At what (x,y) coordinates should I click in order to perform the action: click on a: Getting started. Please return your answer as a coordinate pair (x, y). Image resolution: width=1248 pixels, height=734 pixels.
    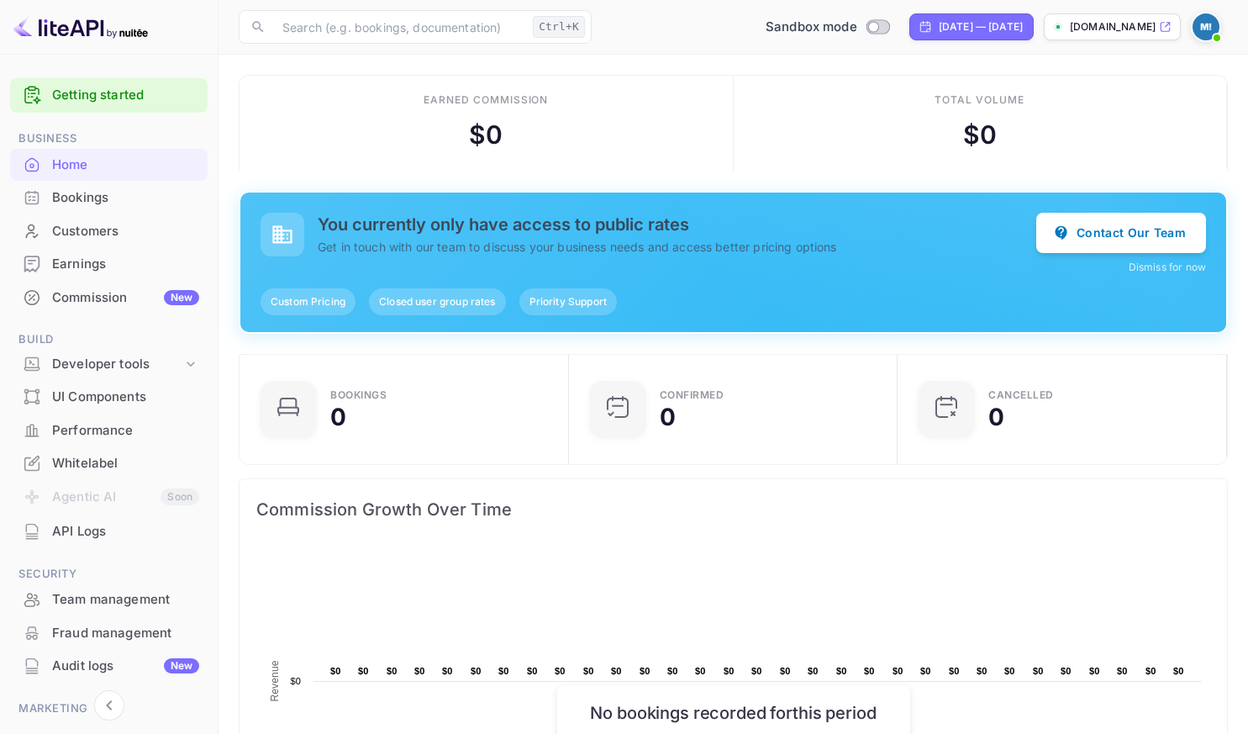
    Looking at the image, I should click on (125, 95).